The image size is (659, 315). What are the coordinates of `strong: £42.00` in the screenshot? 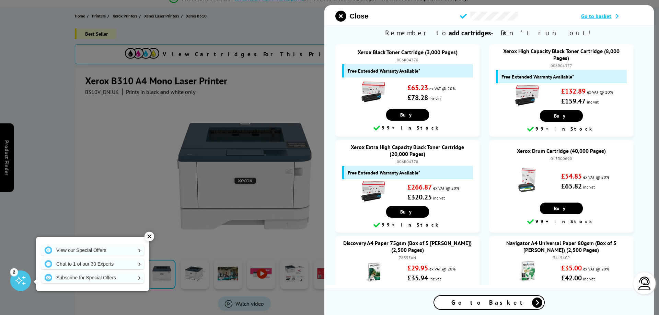 It's located at (572, 278).